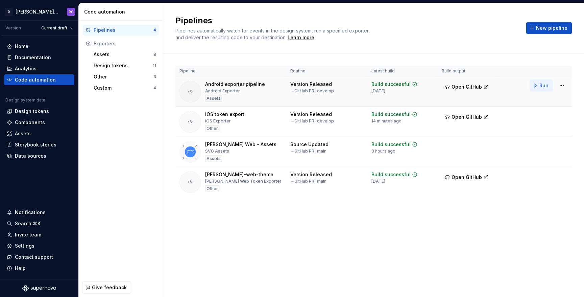 Image resolution: width=584 pixels, height=297 pixels. Describe the element at coordinates (155, 54) in the screenshot. I see `div: 8` at that location.